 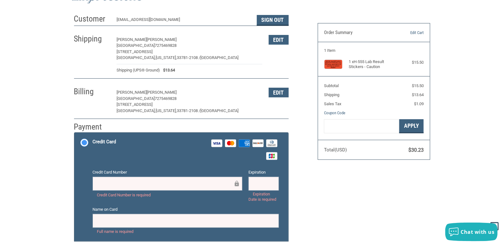 What do you see at coordinates (335, 113) in the screenshot?
I see `a: Coupon Code` at bounding box center [335, 113].